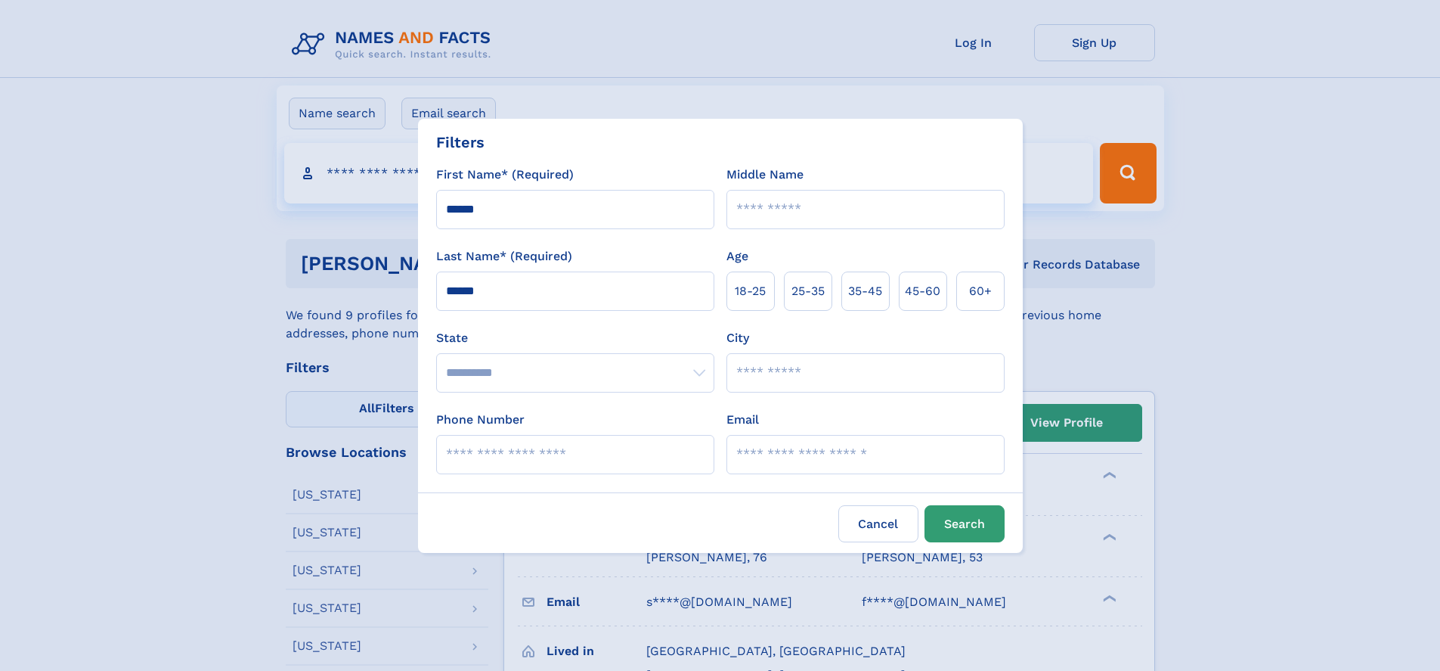 The height and width of the screenshot is (671, 1440). I want to click on button: Search, so click(965, 523).